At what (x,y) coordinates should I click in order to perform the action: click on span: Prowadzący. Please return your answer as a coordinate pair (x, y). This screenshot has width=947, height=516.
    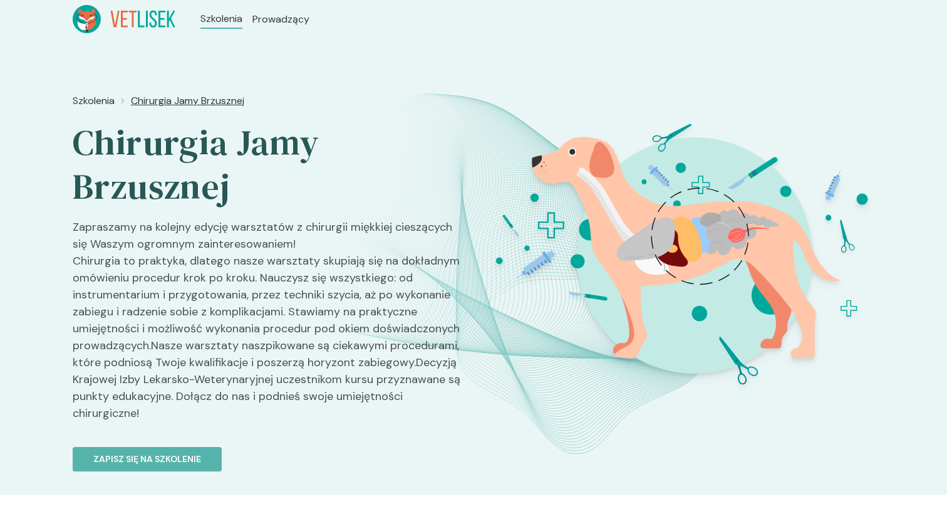
    Looking at the image, I should click on (281, 19).